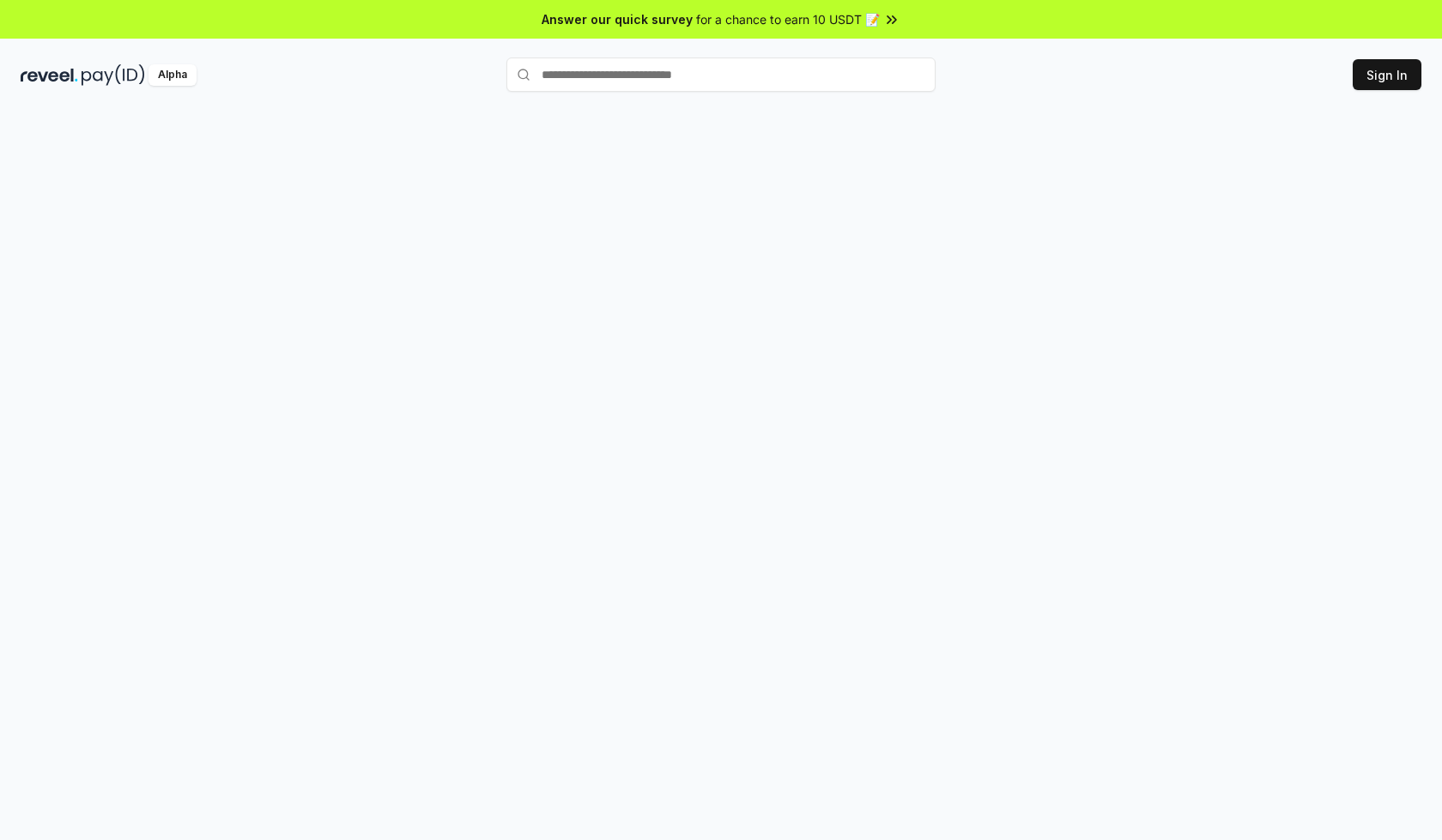 This screenshot has width=1442, height=840. Describe the element at coordinates (173, 75) in the screenshot. I see `div: Alpha` at that location.